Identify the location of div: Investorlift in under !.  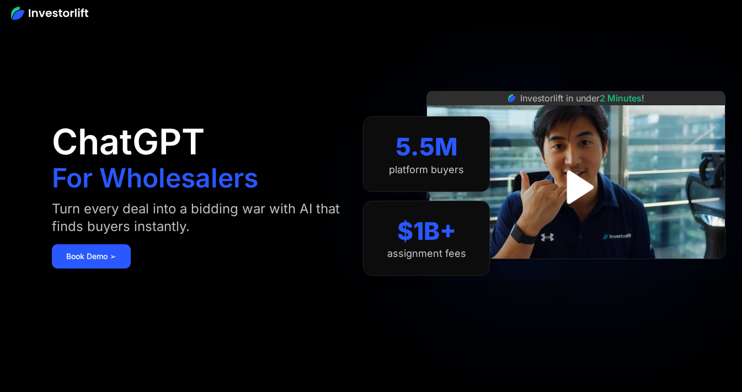
(582, 98).